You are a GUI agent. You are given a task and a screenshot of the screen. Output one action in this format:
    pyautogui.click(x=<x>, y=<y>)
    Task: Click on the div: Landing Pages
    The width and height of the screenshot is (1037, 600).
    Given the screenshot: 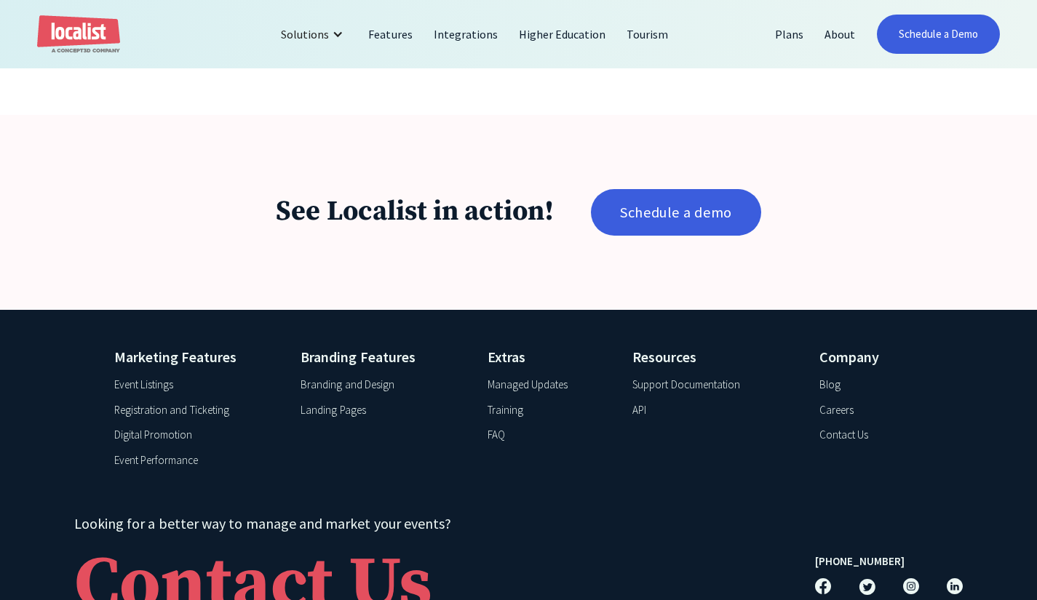 What is the action you would take?
    pyautogui.click(x=333, y=410)
    